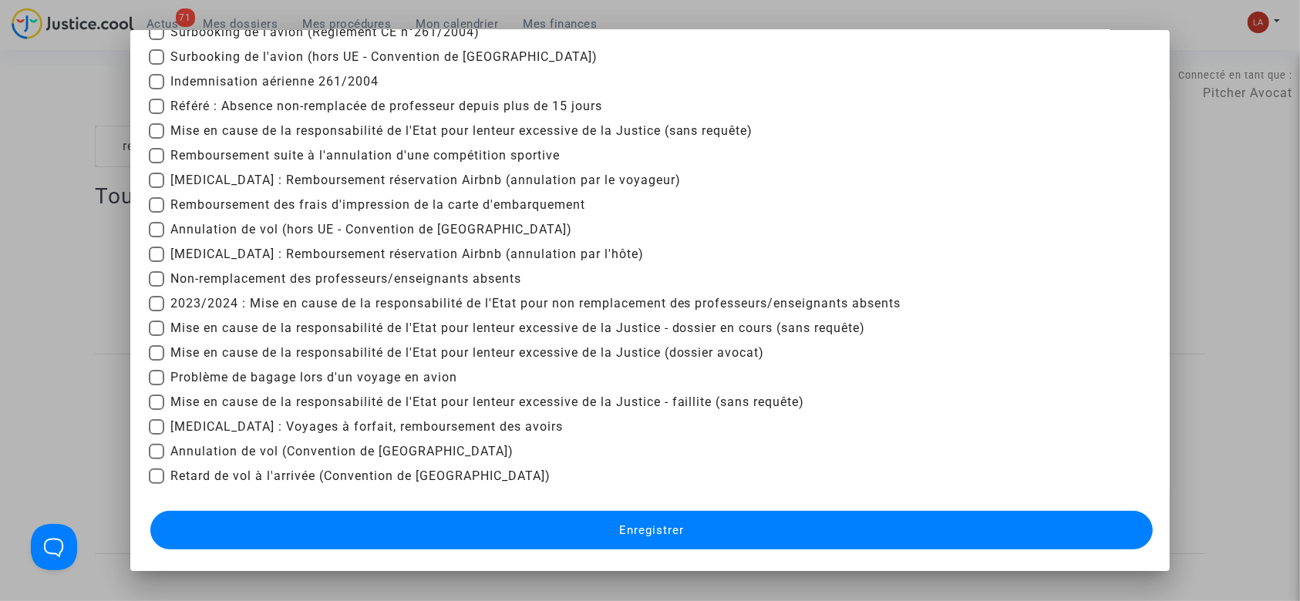 This screenshot has height=601, width=1300. What do you see at coordinates (325, 32) in the screenshot?
I see `span: Surbooking de l'avion (Règlement CE n°261/2004)` at bounding box center [325, 32].